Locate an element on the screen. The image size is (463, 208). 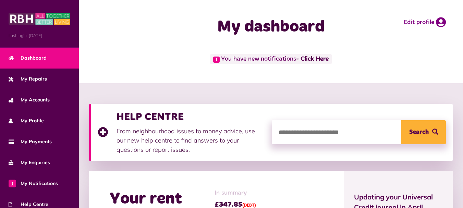
h3: HELP CENTRE is located at coordinates (191, 117).